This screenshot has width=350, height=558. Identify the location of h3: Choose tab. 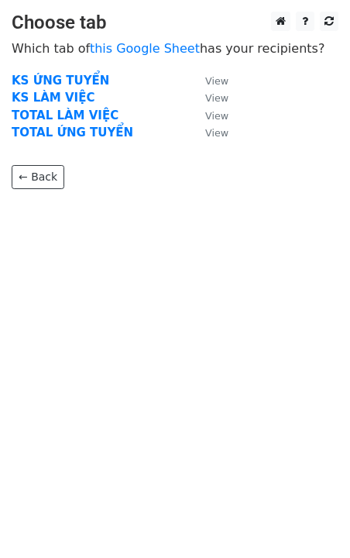
(175, 22).